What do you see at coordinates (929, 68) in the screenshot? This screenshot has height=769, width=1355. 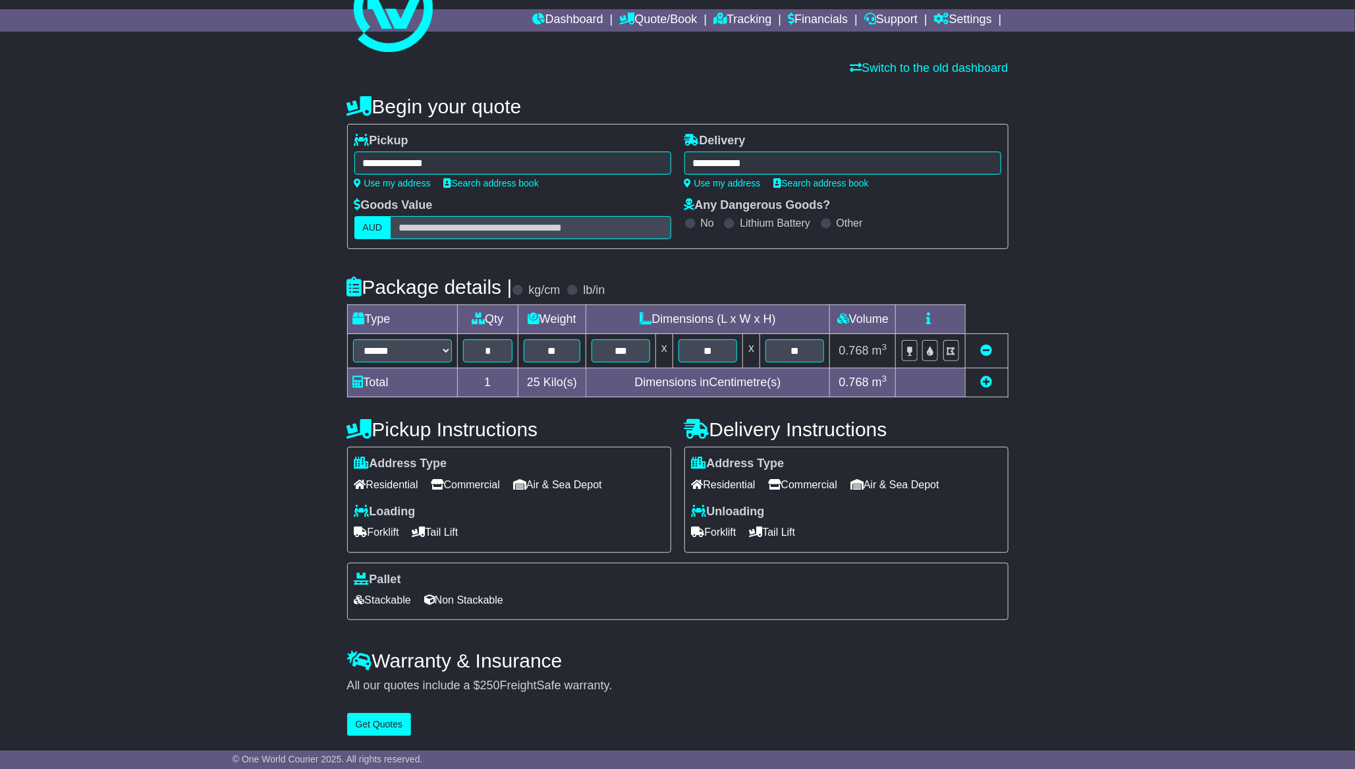 I see `a: Switch to the old dashboard` at bounding box center [929, 68].